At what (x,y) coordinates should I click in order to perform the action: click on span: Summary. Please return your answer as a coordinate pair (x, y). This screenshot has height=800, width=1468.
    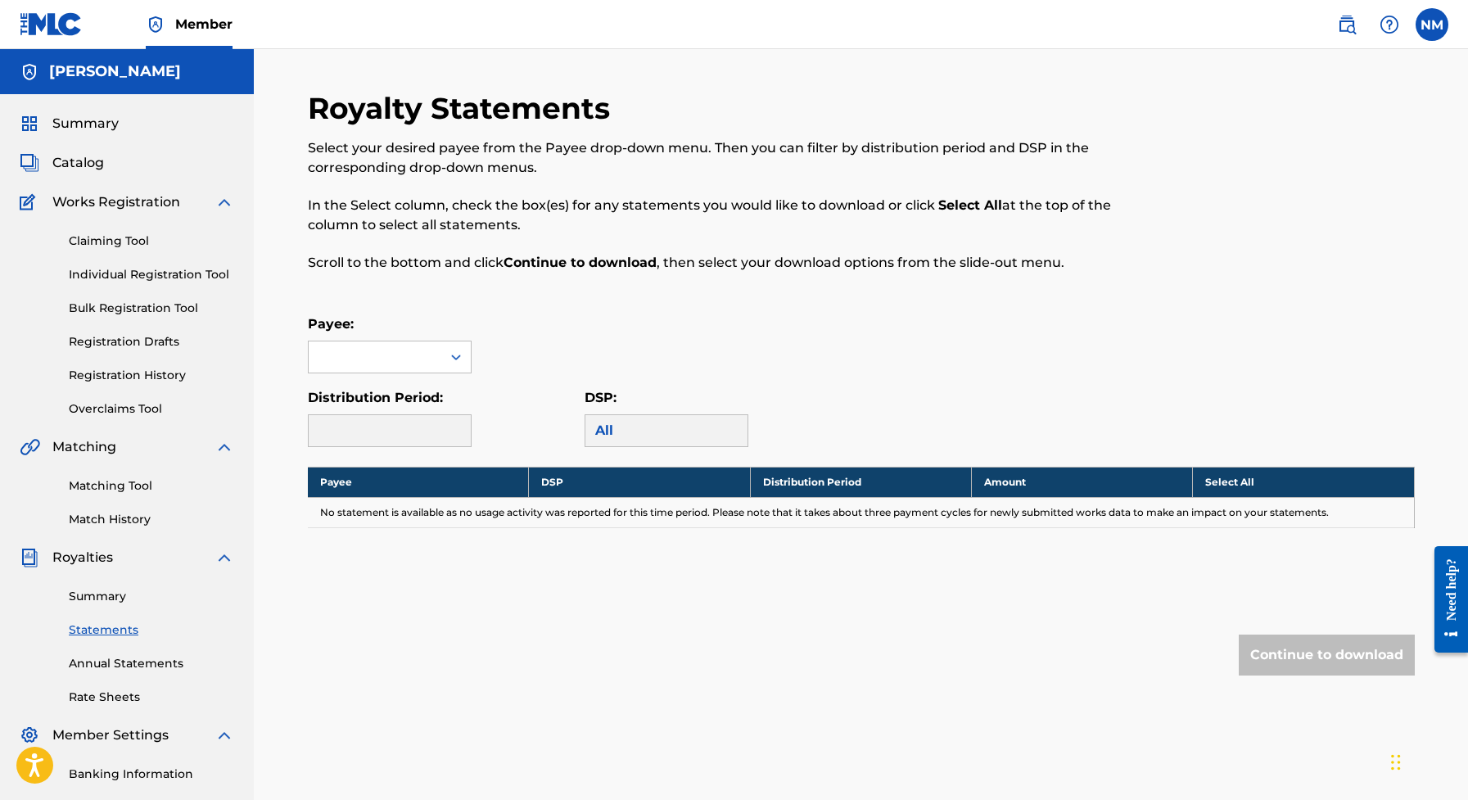
    Looking at the image, I should click on (85, 124).